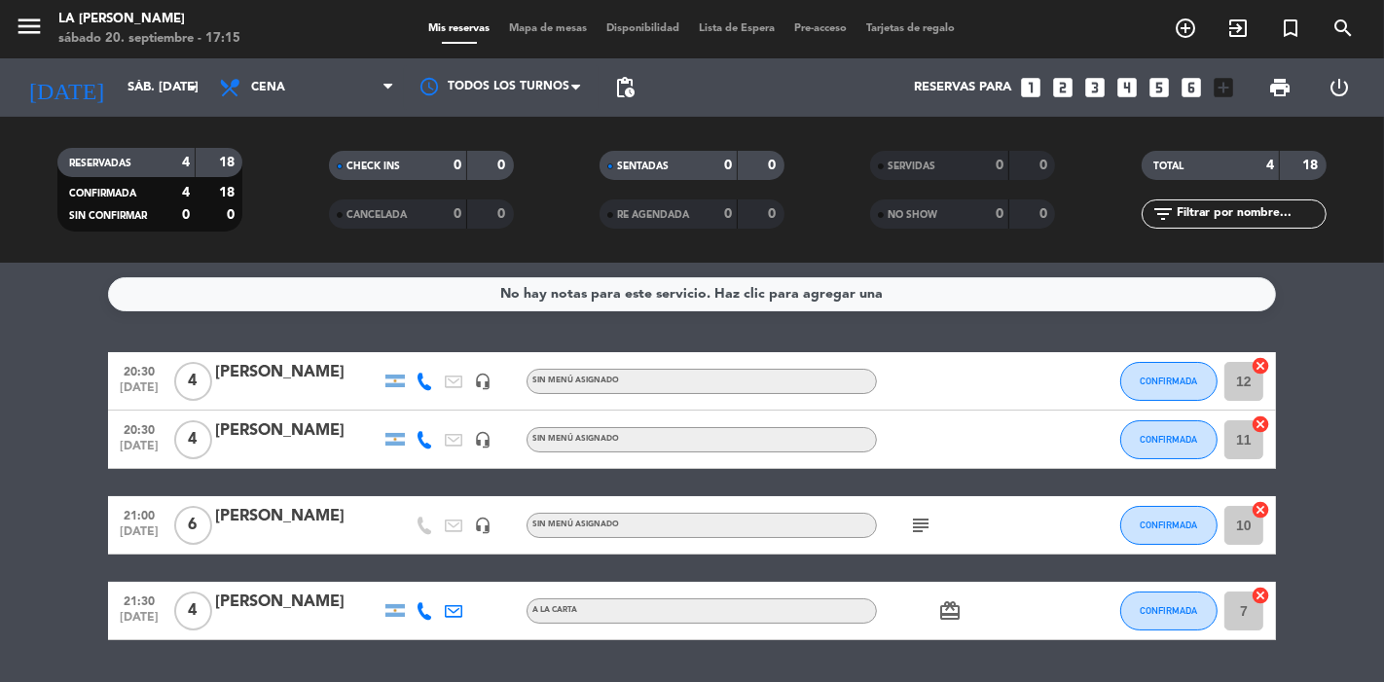  I want to click on span: Tarjetas de regalo, so click(911, 28).